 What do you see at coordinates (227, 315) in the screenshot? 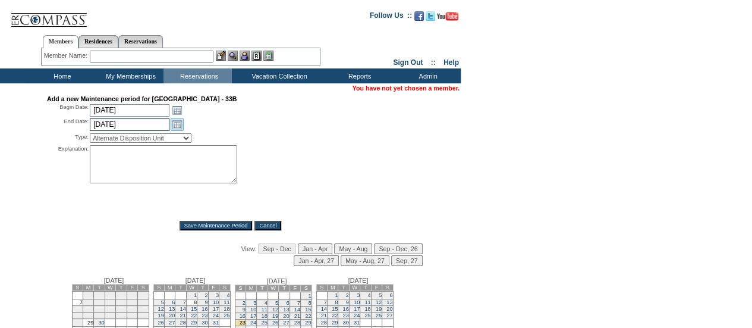
I see `a: 25` at bounding box center [227, 315].